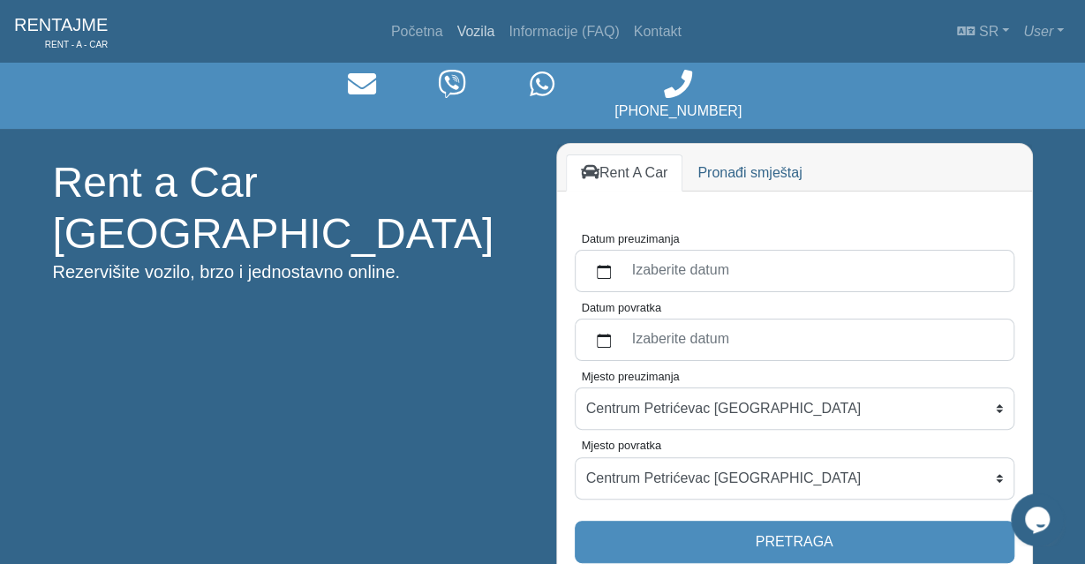 The image size is (1085, 564). Describe the element at coordinates (61, 44) in the screenshot. I see `span: RENT - A - CAR` at that location.